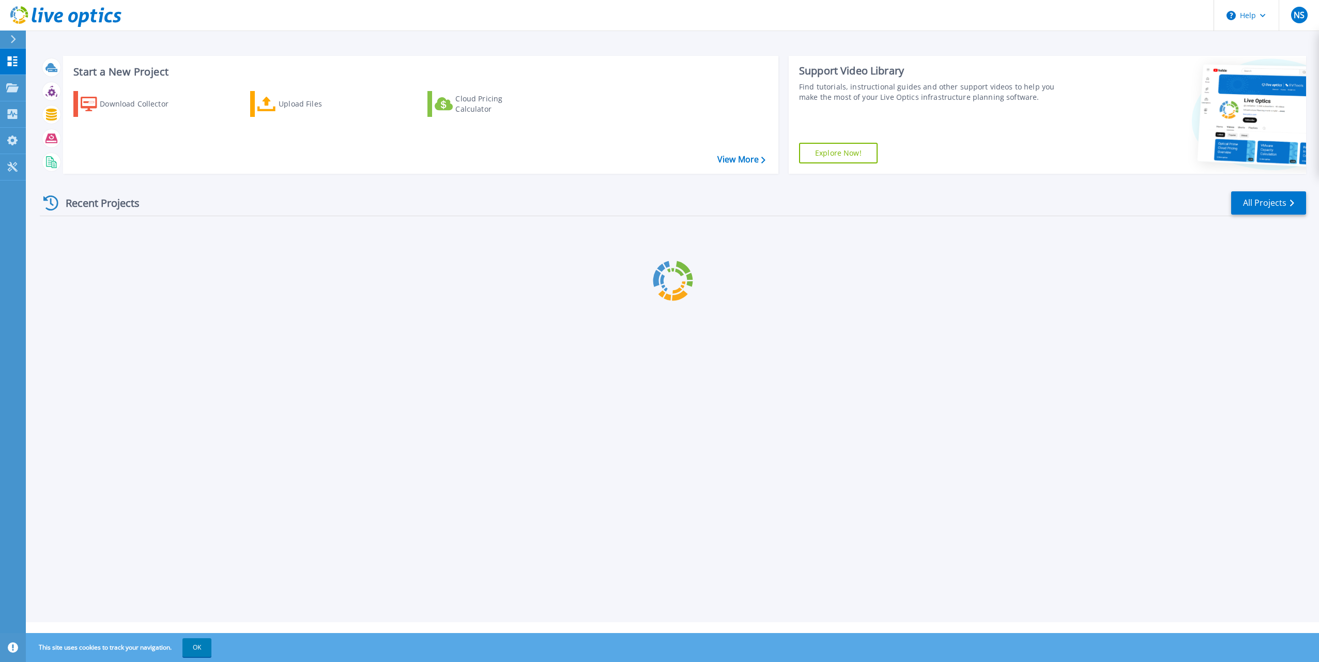 This screenshot has width=1319, height=662. I want to click on span: NS, so click(1299, 15).